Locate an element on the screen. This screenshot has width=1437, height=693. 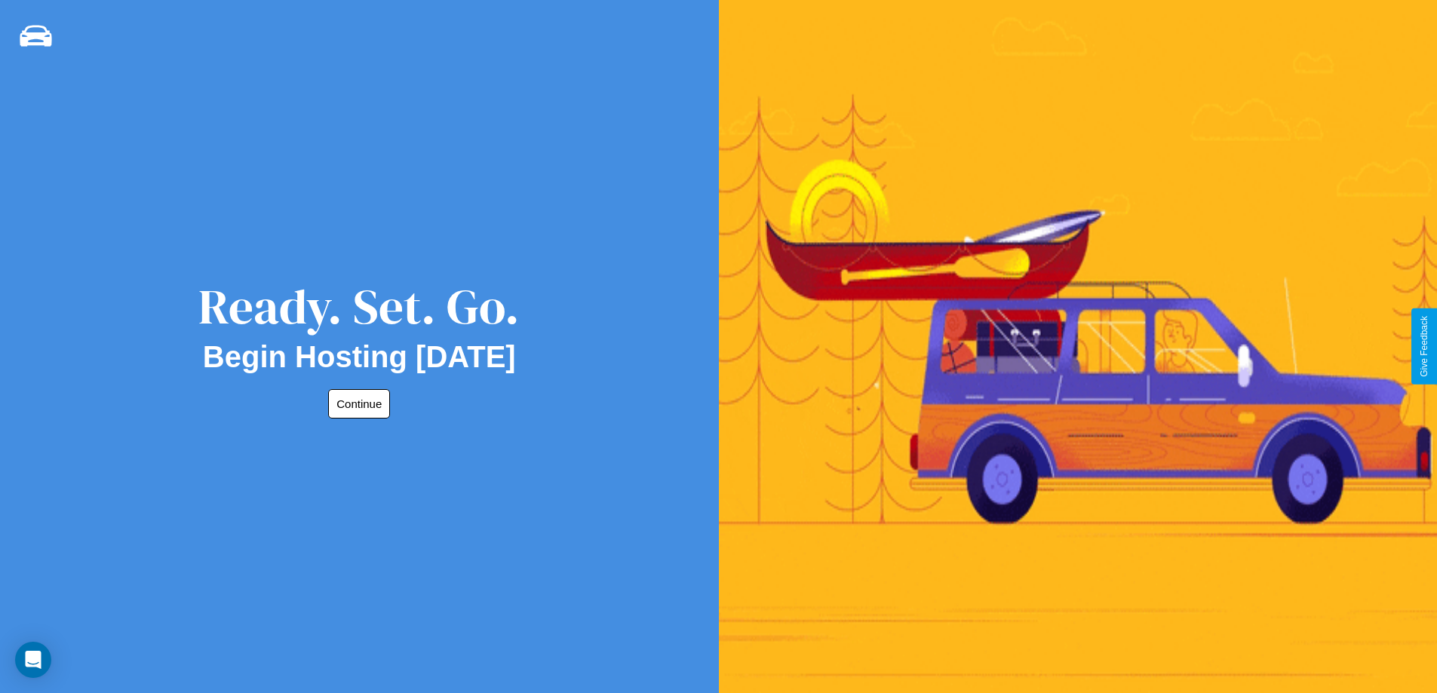
button: Continue is located at coordinates (359, 404).